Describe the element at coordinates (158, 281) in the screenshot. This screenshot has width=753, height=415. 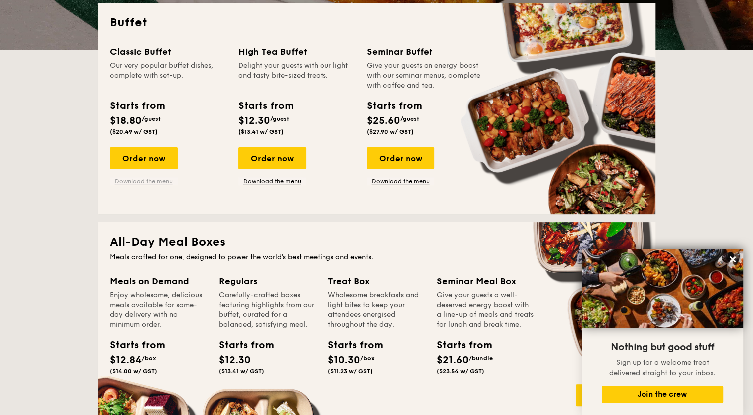
I see `div: Meals on Demand` at that location.